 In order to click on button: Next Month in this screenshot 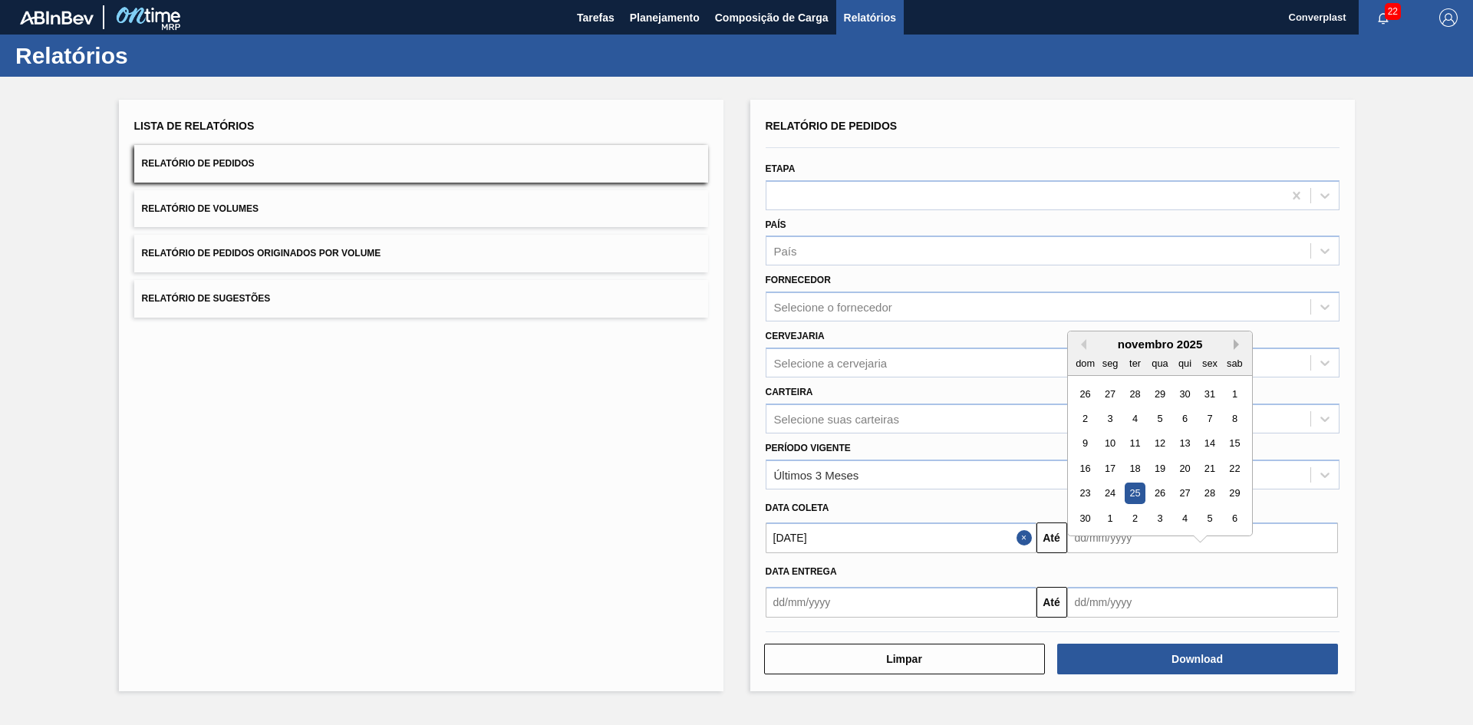, I will do `click(1239, 344)`.